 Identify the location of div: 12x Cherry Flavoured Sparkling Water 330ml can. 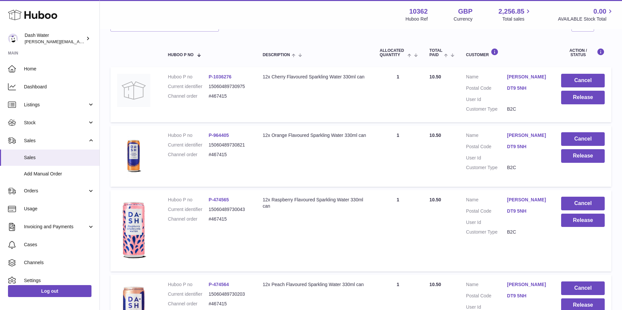
(314, 77).